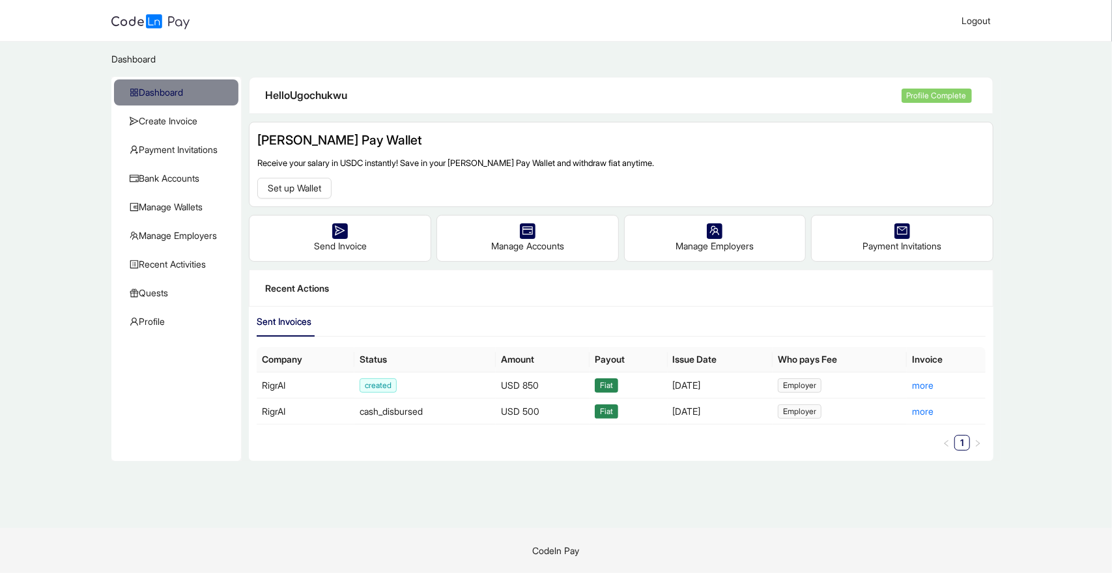  I want to click on span: mail, so click(902, 231).